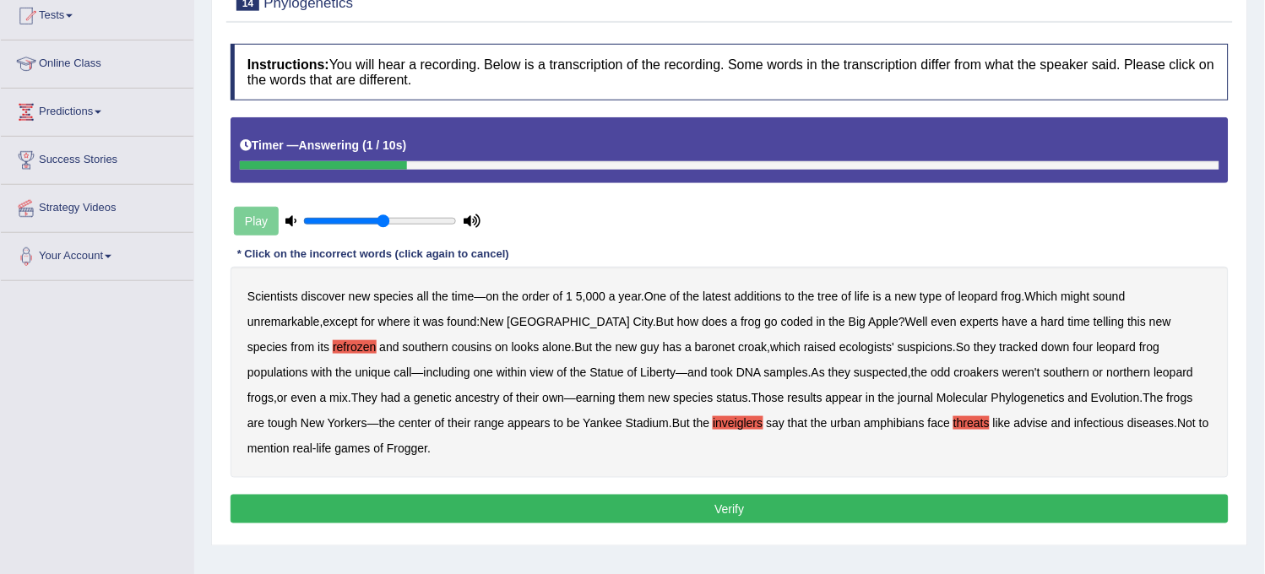 This screenshot has height=574, width=1265. Describe the element at coordinates (373, 373) in the screenshot. I see `b: unique` at that location.